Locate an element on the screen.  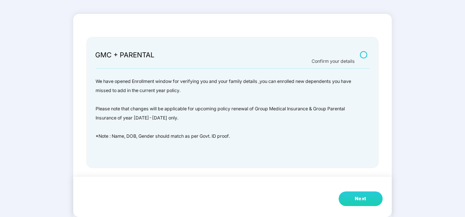
span: *Note : Name, DOB, Gender should match as per Govt. ID proof. is located at coordinates (163, 136).